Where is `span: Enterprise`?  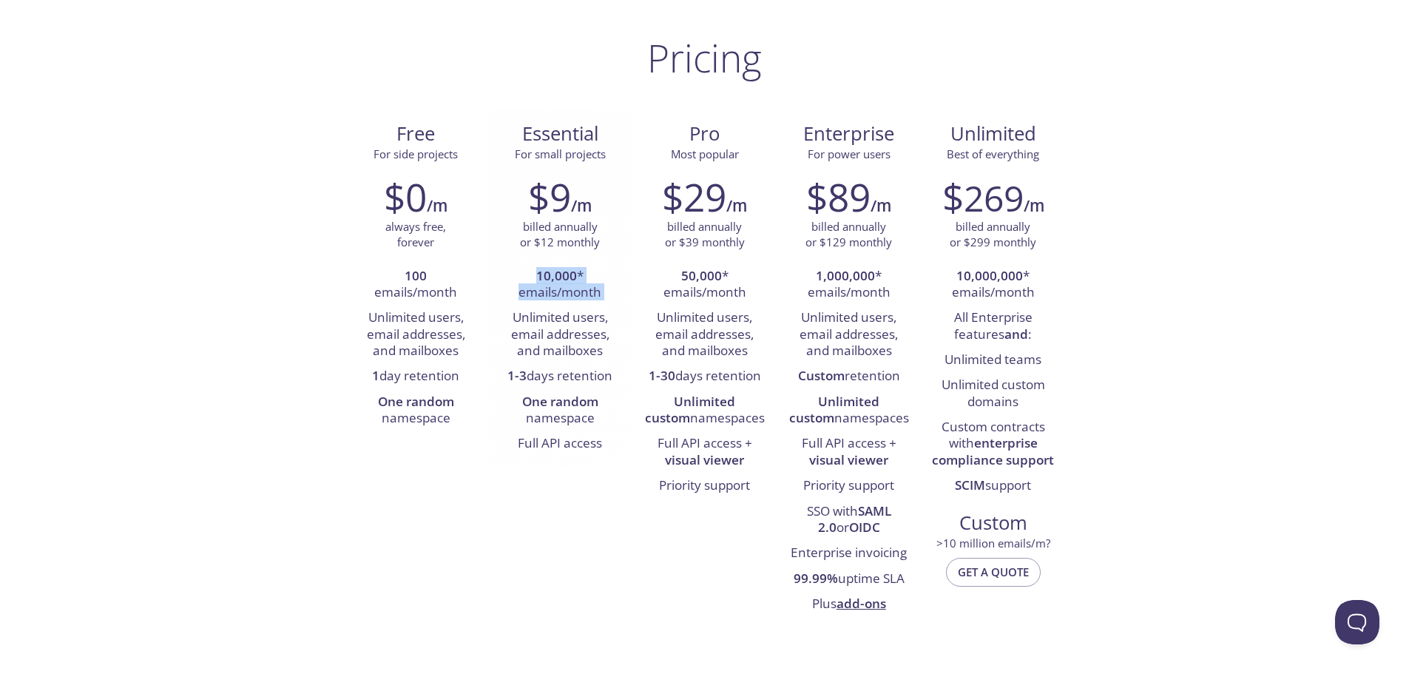 span: Enterprise is located at coordinates (848, 134).